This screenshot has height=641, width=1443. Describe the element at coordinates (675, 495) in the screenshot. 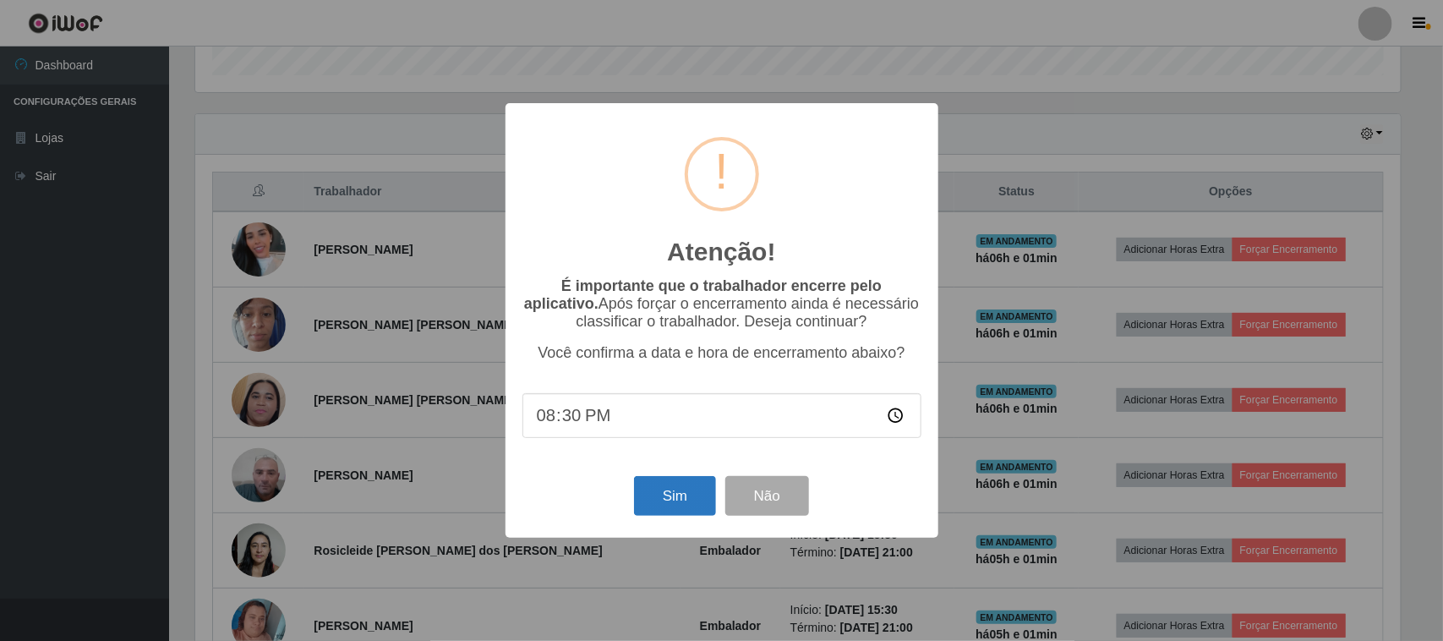

I see `button: Sim` at that location.